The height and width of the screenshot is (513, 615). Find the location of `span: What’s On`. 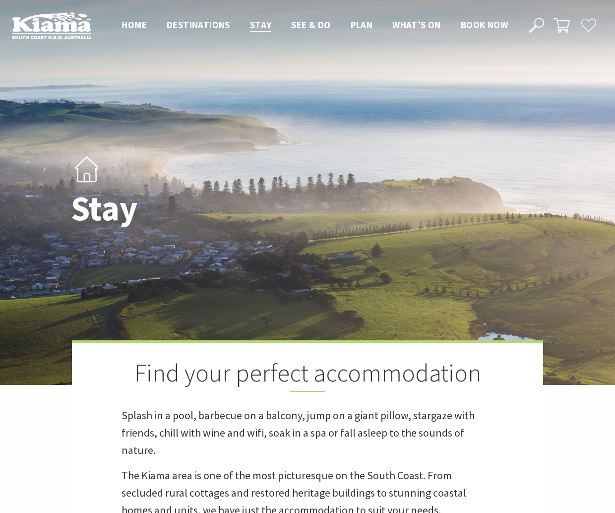

span: What’s On is located at coordinates (417, 25).